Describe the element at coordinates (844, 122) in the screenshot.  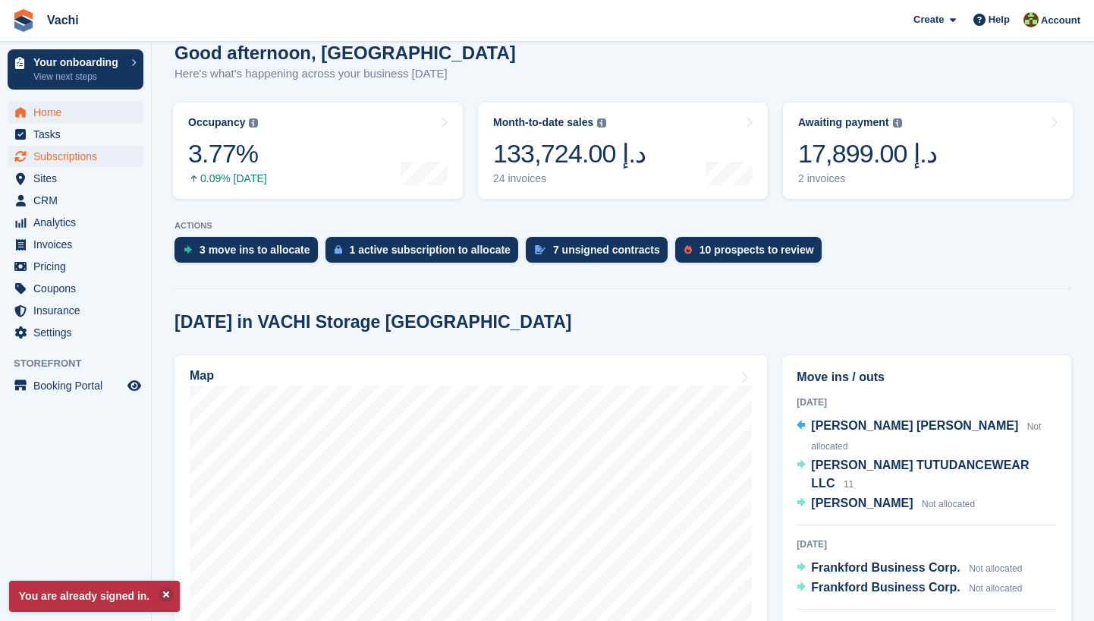
I see `div: Awaiting payment` at that location.